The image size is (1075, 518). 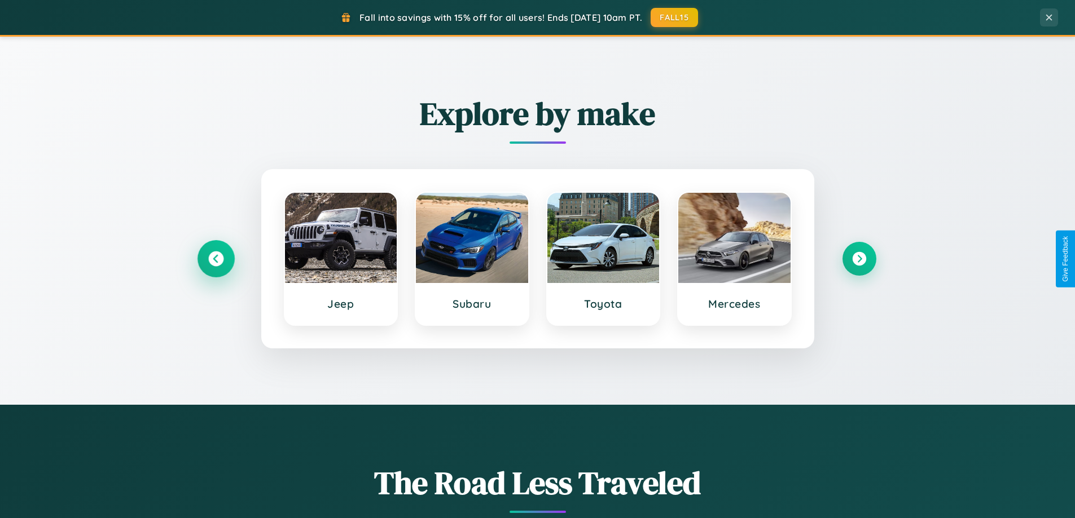 What do you see at coordinates (603, 304) in the screenshot?
I see `h3: Toyota` at bounding box center [603, 304].